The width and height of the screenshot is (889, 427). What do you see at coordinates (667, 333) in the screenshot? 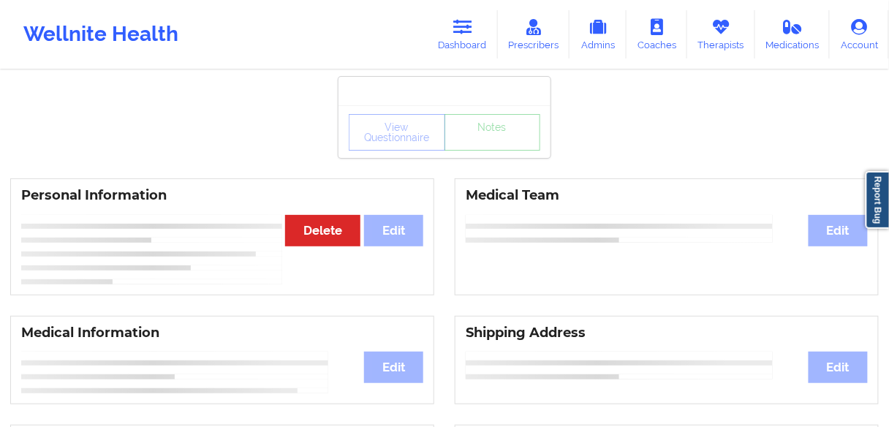
I see `h3: Shipping Address` at bounding box center [667, 333].